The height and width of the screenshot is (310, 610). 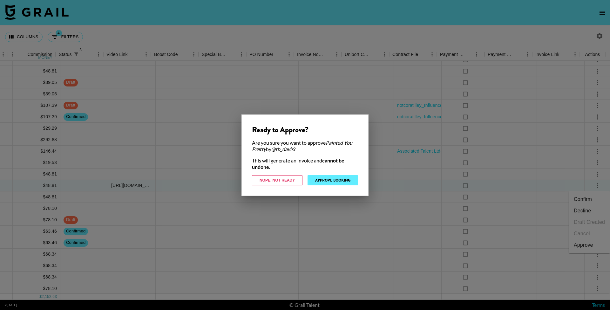 What do you see at coordinates (333, 180) in the screenshot?
I see `button: Approve Booking` at bounding box center [333, 180].